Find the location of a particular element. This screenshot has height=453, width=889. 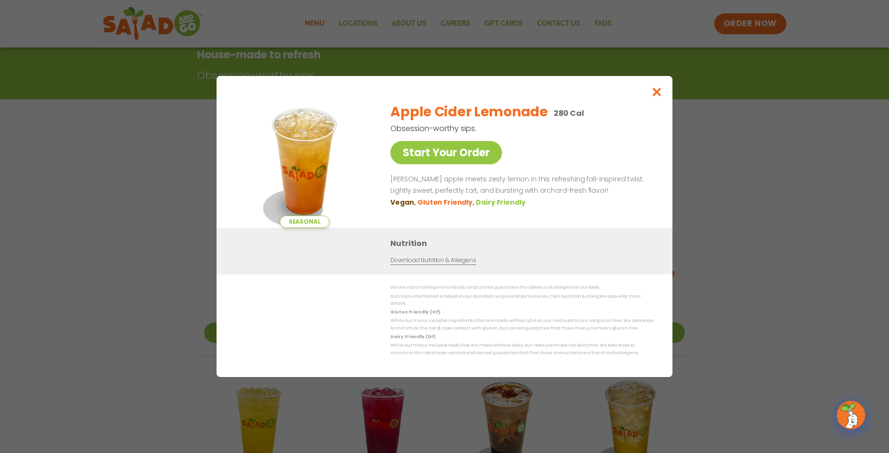

p: Obsession-worthy sips. is located at coordinates (497, 128).